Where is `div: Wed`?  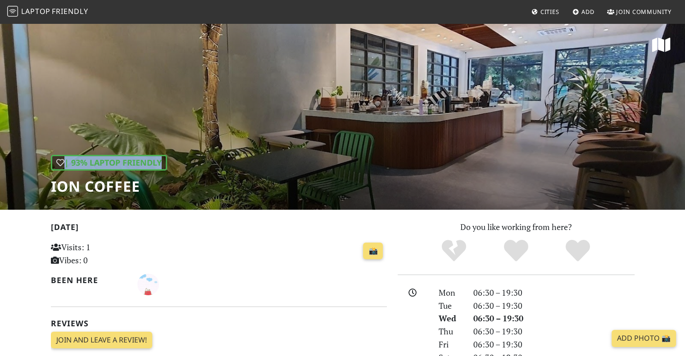
div: Wed is located at coordinates (451, 319).